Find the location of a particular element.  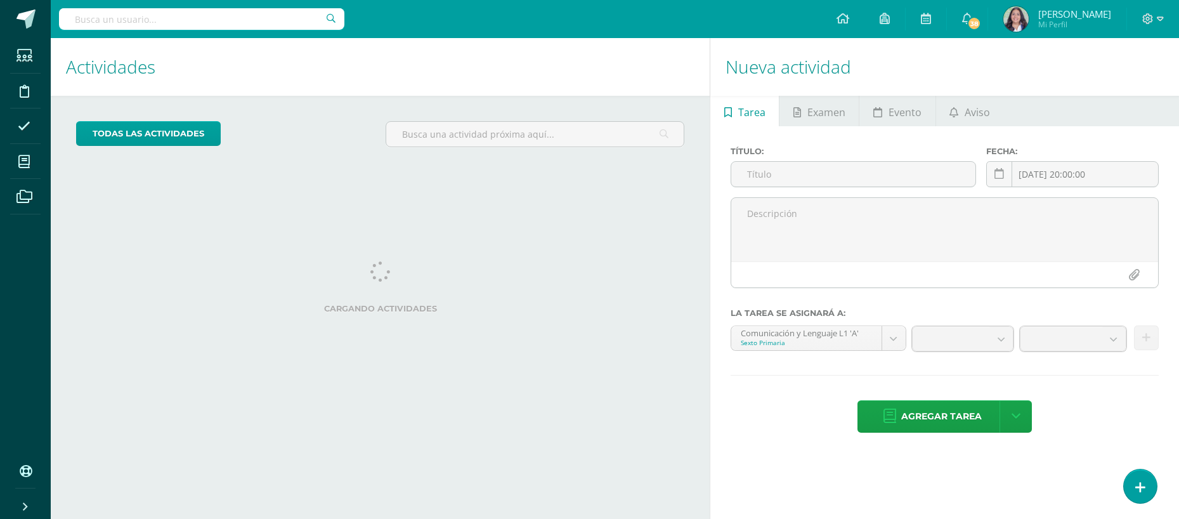

a: Aviso is located at coordinates (969, 111).